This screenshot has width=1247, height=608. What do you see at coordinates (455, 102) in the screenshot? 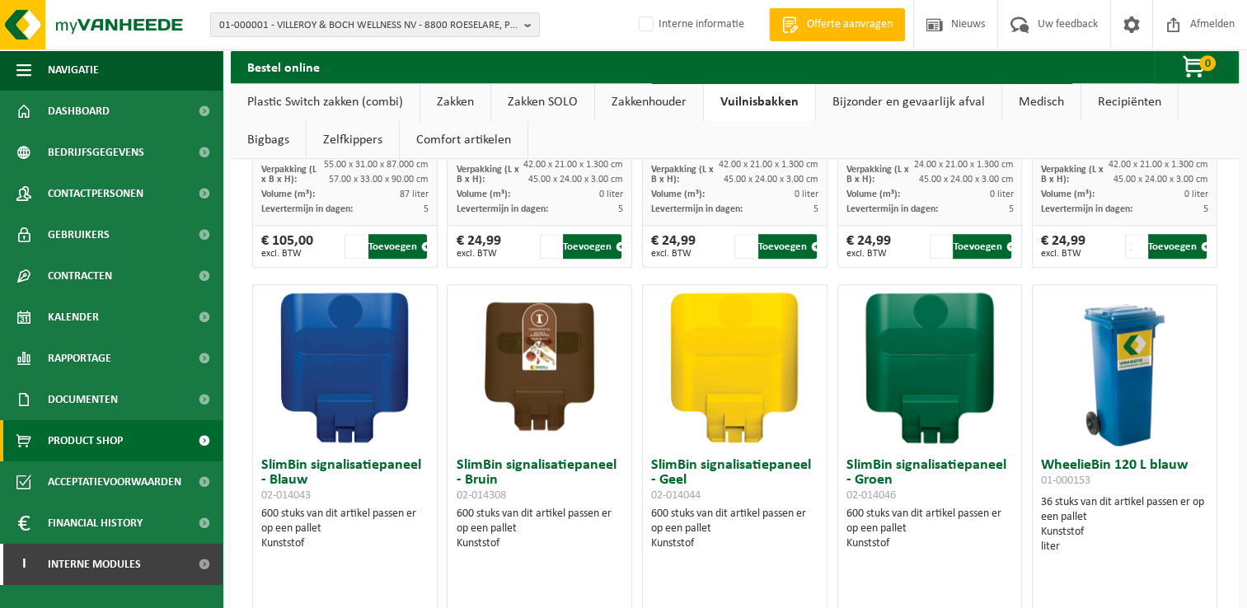
I see `a: Zakken` at bounding box center [455, 102].